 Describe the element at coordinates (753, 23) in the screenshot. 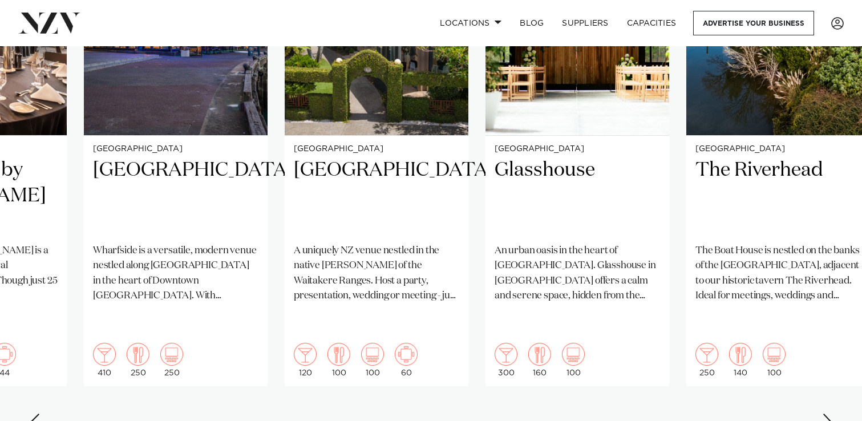

I see `a: Advertise your business` at that location.